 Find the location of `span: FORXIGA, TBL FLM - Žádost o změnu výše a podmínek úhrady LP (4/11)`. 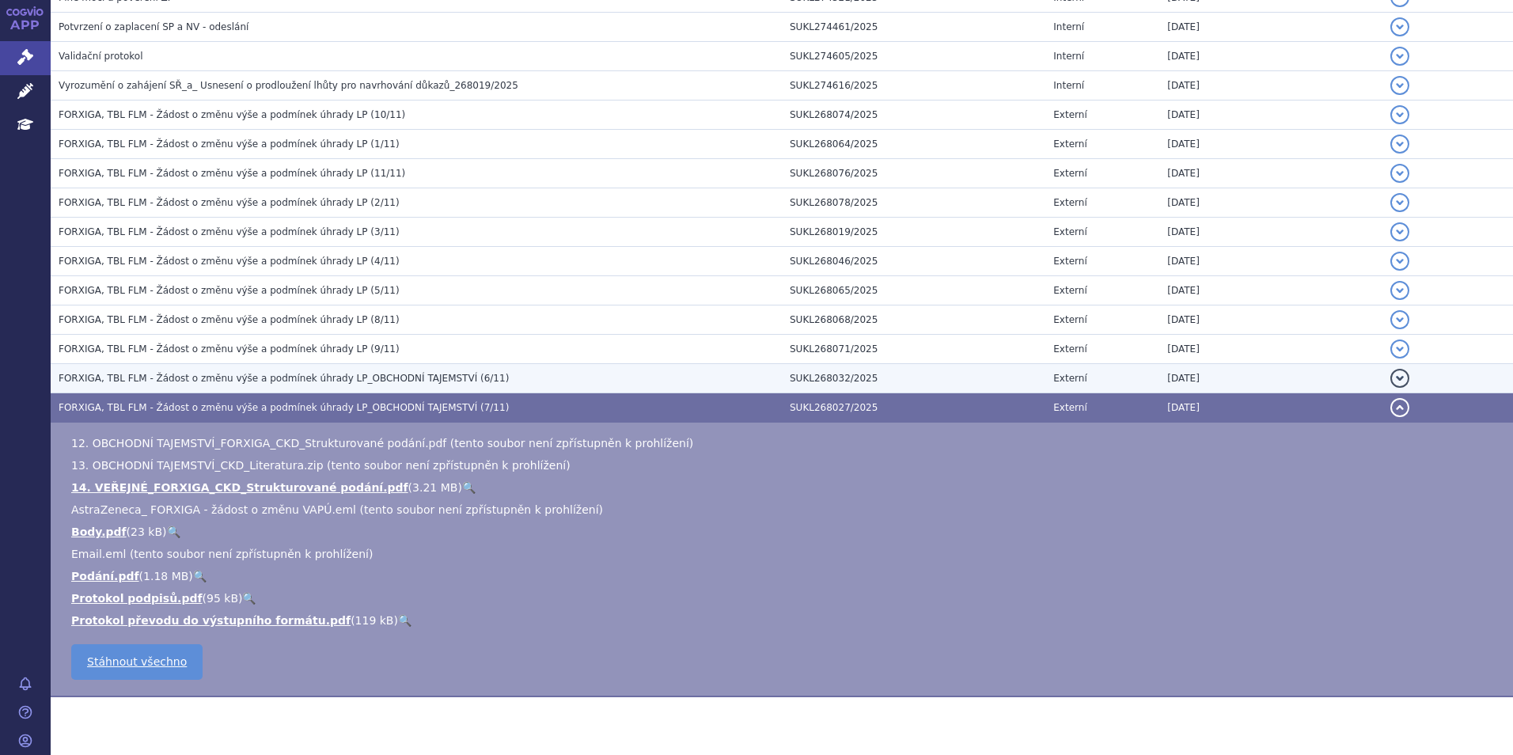

span: FORXIGA, TBL FLM - Žádost o změnu výše a podmínek úhrady LP (4/11) is located at coordinates (229, 261).